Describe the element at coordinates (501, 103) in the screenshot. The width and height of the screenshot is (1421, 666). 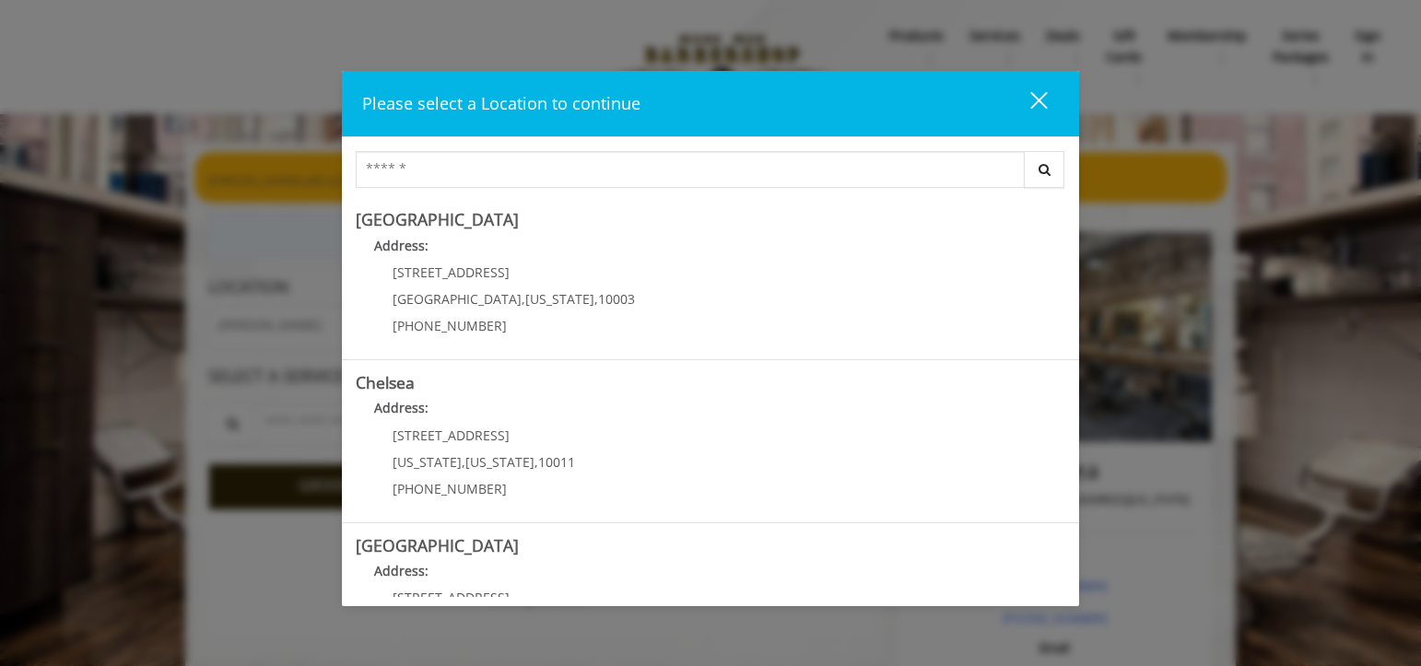
I see `span: Please select a Location to continue` at that location.